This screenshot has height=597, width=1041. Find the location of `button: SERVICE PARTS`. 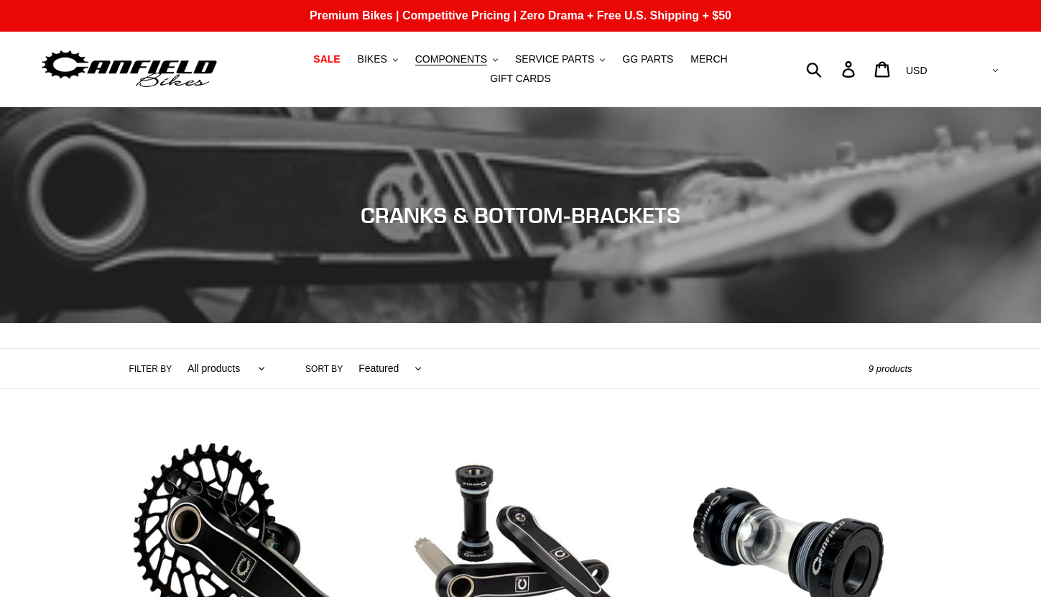

button: SERVICE PARTS is located at coordinates (560, 59).